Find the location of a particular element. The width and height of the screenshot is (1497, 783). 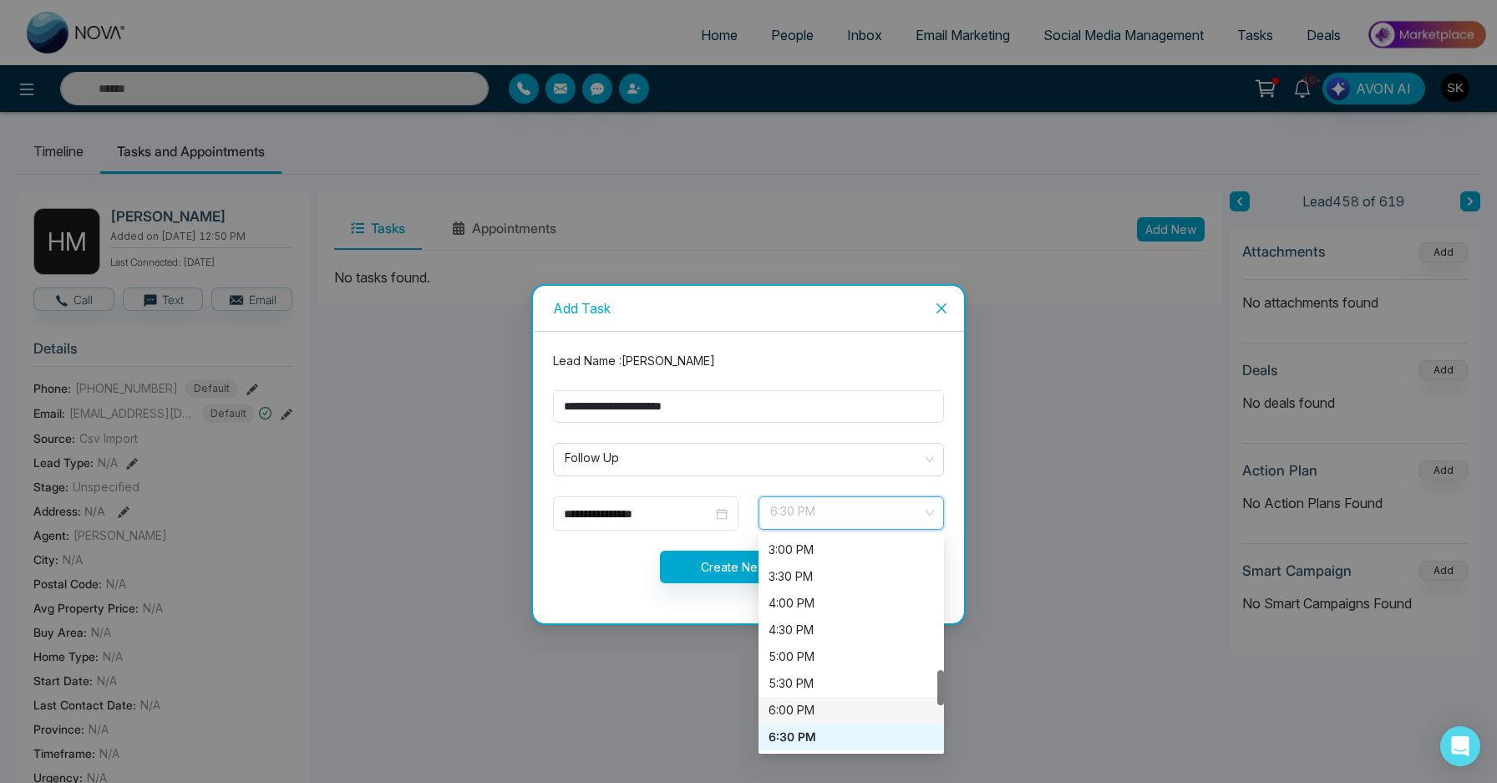

div: 6:30 PM is located at coordinates (851, 737).